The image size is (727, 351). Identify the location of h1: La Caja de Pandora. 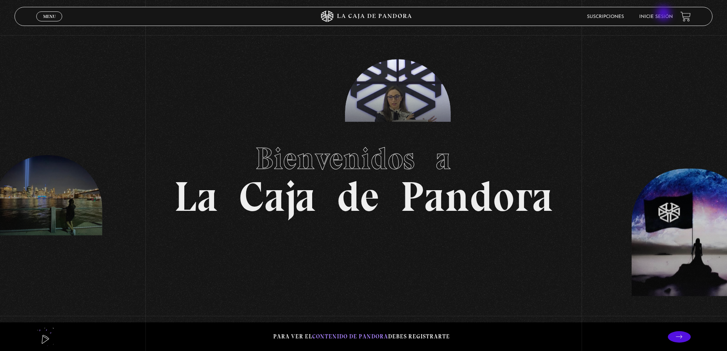
(363, 176).